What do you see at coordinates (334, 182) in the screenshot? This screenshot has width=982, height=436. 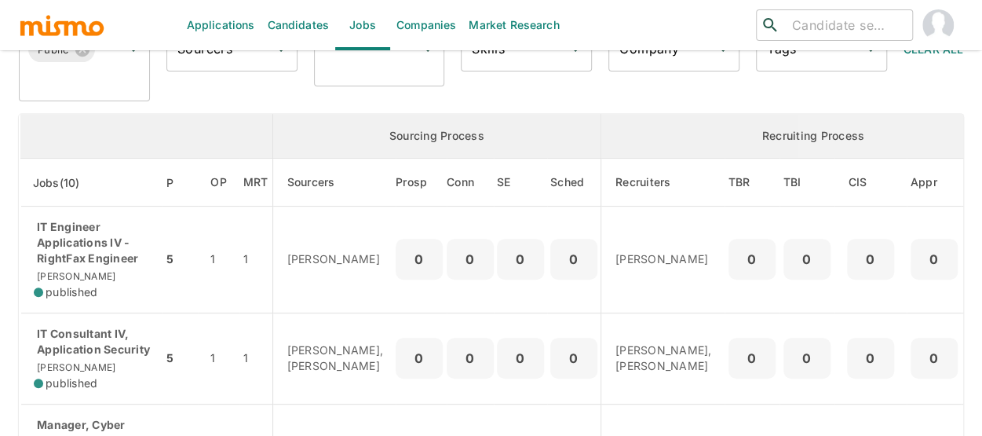 I see `th: Sourcers` at bounding box center [334, 182].